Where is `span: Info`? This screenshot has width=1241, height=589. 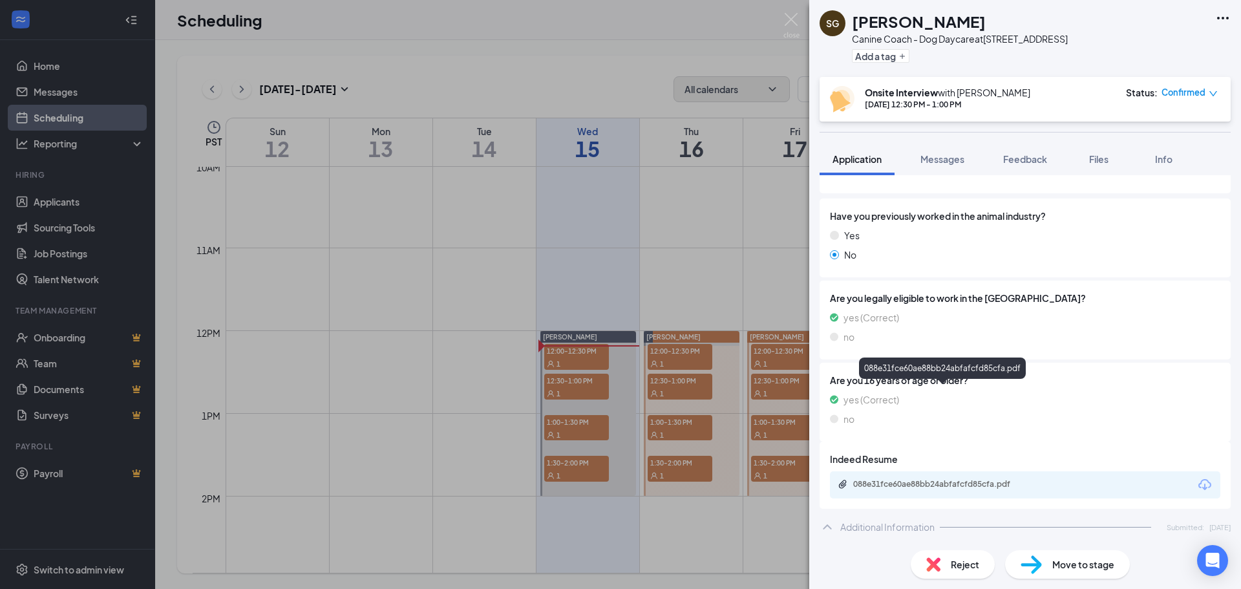
span: Info is located at coordinates (1163, 159).